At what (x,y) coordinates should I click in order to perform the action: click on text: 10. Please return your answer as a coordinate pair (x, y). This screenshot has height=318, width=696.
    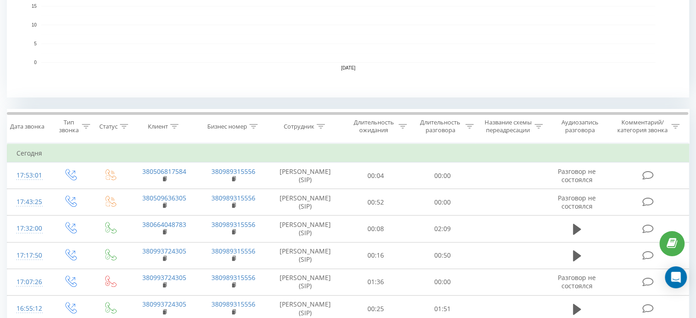
    Looking at the image, I should click on (34, 25).